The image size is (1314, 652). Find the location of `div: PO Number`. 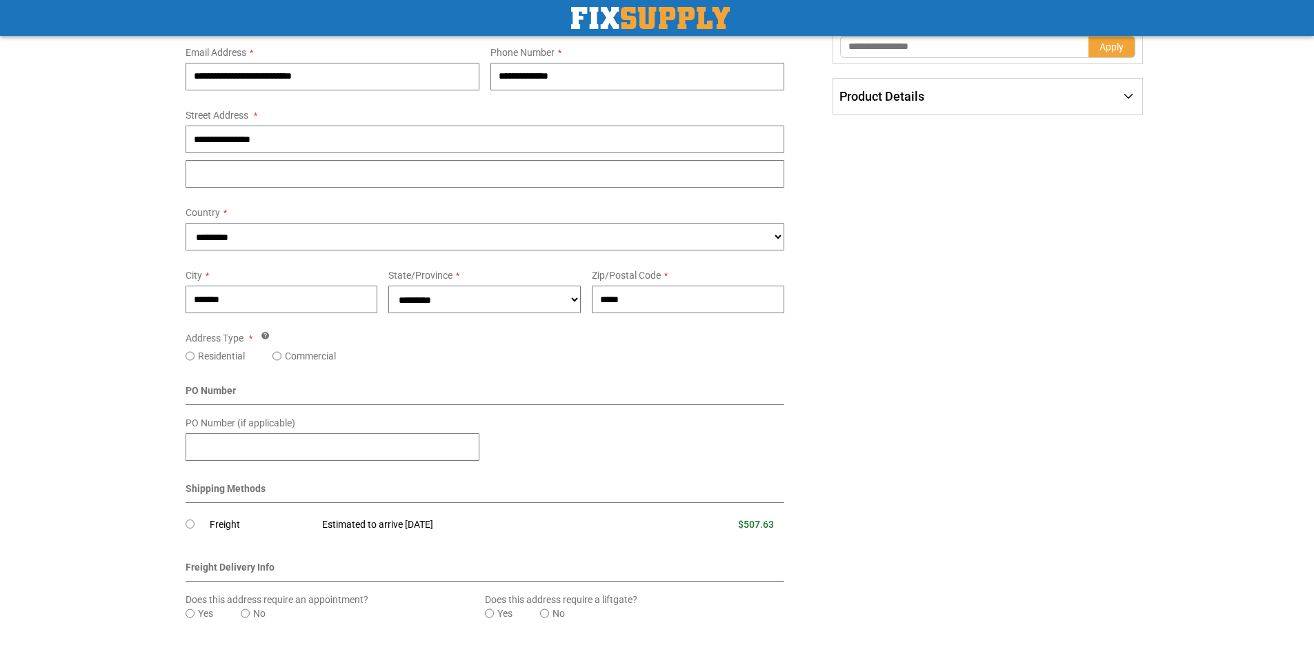

div: PO Number is located at coordinates (485, 394).